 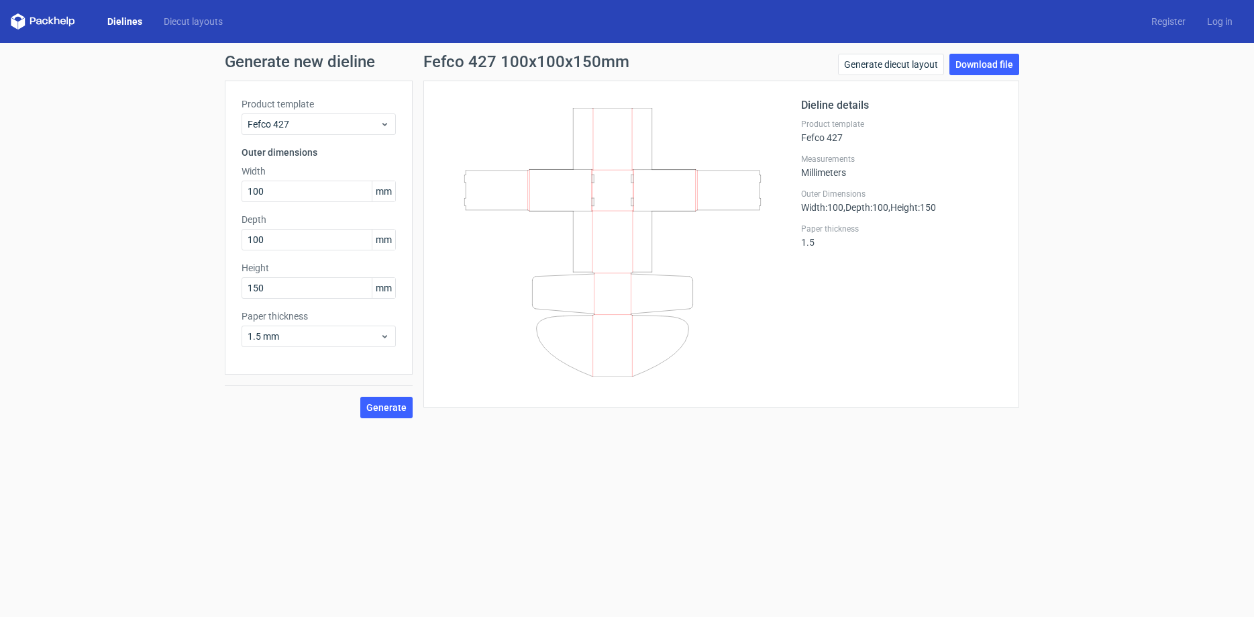 I want to click on label: Measurements, so click(x=902, y=159).